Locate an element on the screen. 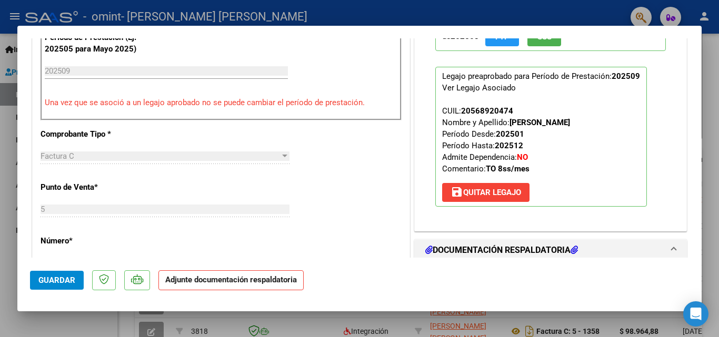  h1: DOCUMENTACIÓN RESPALDATORIA is located at coordinates (502, 251).